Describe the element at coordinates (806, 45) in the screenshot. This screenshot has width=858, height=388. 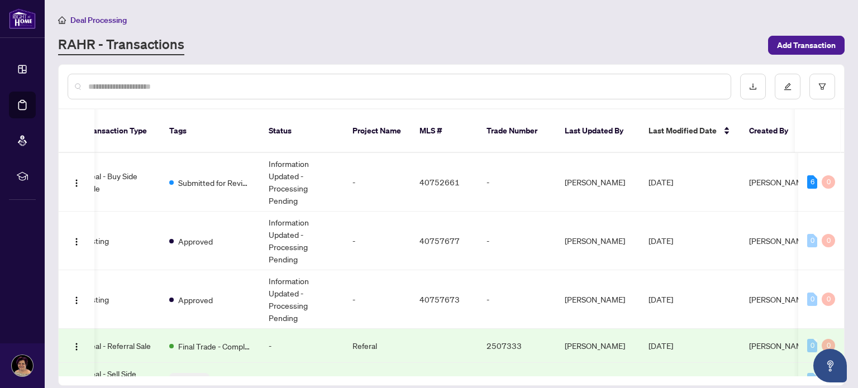
I see `button: Add Transaction` at that location.